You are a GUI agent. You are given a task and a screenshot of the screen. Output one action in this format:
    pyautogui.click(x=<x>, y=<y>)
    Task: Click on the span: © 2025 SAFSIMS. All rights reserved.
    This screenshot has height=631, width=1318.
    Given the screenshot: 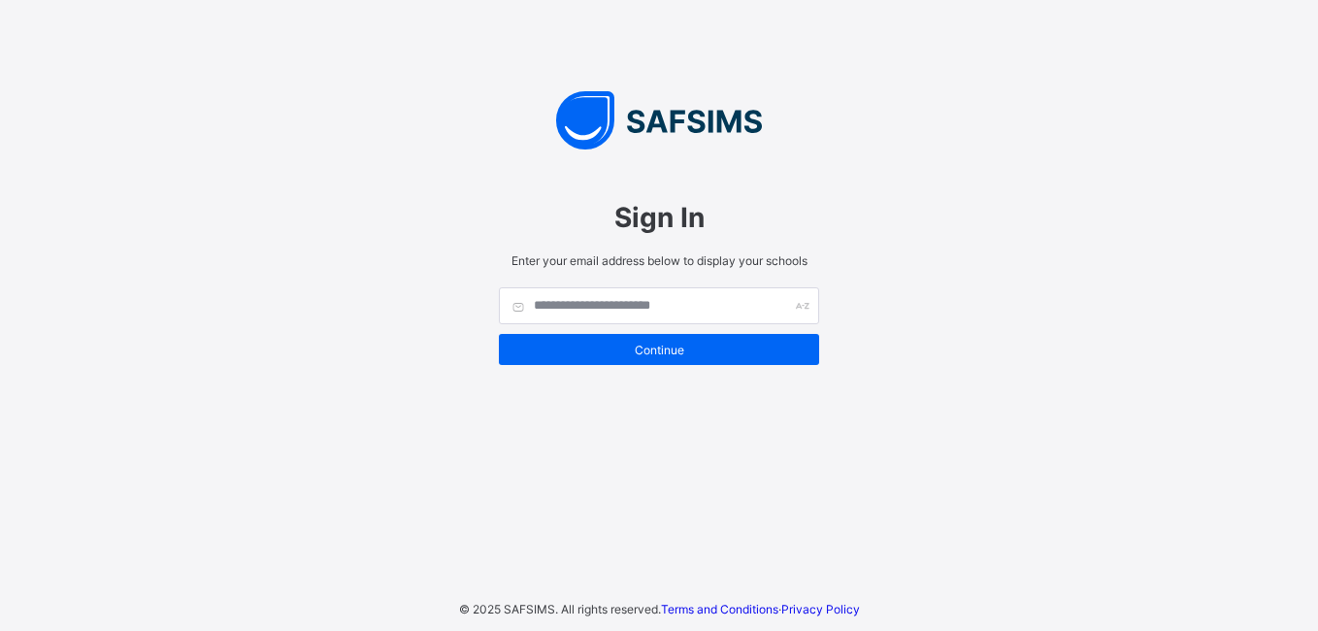 What is the action you would take?
    pyautogui.click(x=560, y=608)
    